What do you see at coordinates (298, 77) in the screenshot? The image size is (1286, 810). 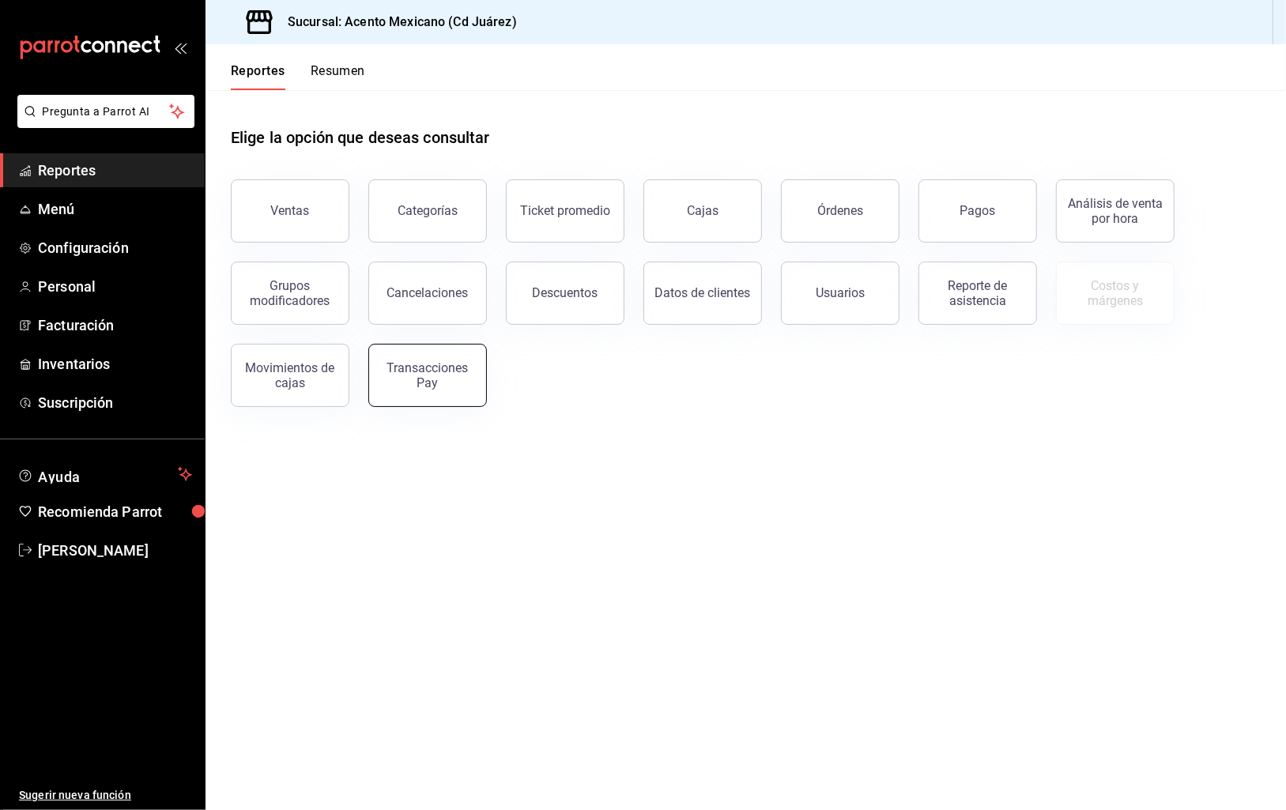 I see `div: navigation tabs` at bounding box center [298, 77].